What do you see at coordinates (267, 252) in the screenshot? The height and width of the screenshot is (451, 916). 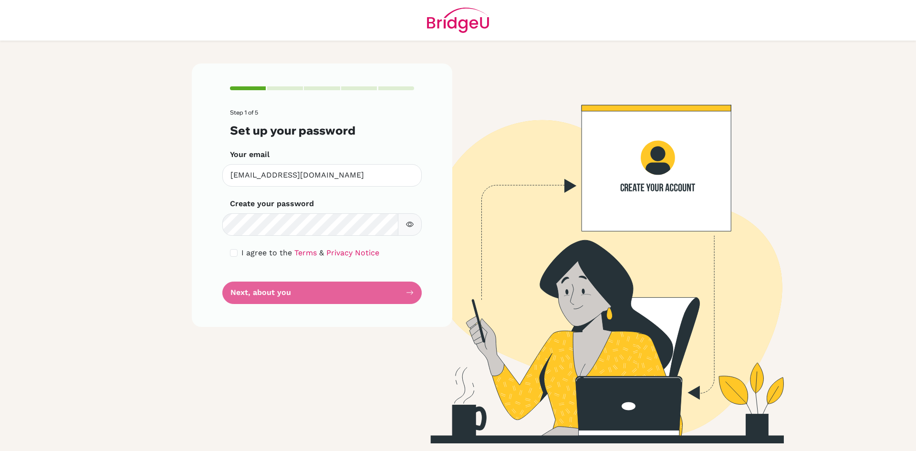 I see `span: I agree to the` at bounding box center [267, 252].